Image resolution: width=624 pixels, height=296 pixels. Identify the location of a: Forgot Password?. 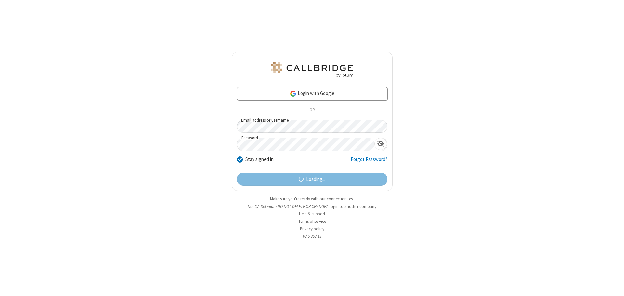
(369, 162).